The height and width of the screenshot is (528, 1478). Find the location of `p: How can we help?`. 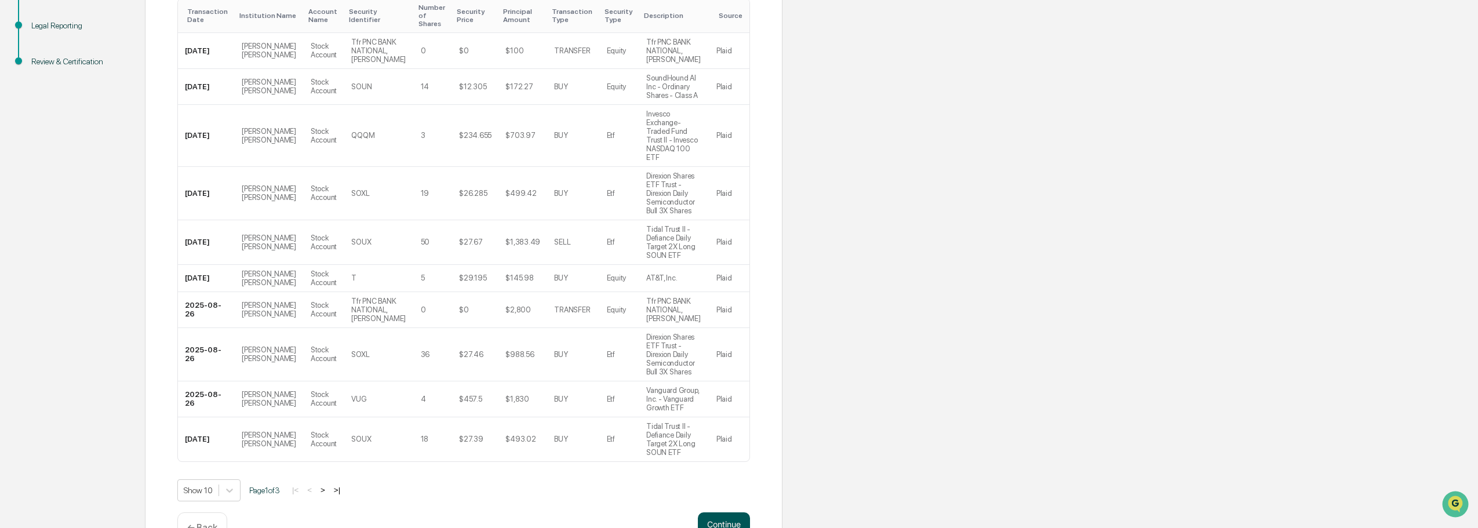

p: How can we help? is located at coordinates (111, 34).